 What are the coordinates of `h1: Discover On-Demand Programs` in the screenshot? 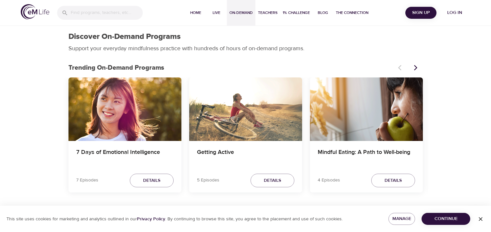 It's located at (125, 37).